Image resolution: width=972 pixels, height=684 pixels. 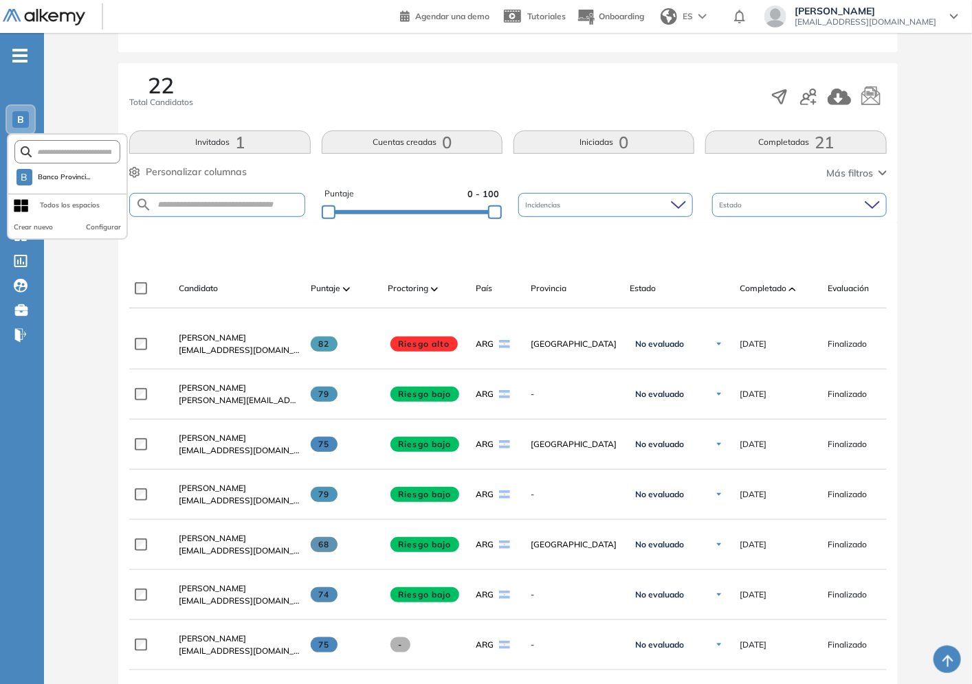 What do you see at coordinates (856, 173) in the screenshot?
I see `button: Más filtros` at bounding box center [856, 173].